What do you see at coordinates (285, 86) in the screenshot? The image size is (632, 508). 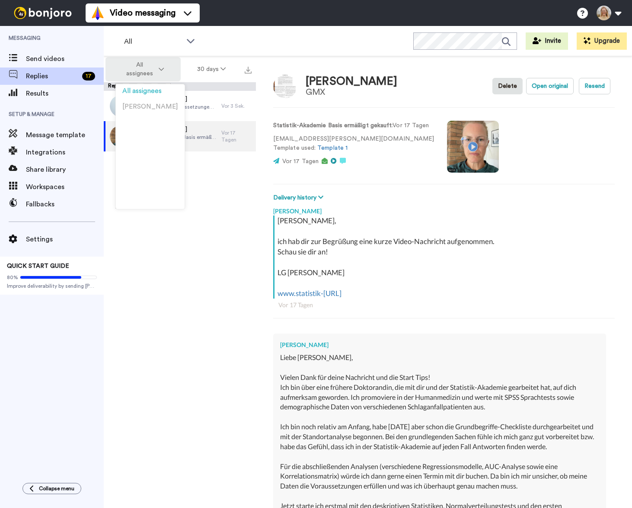 I see `img: Image of Franziska Gnann` at bounding box center [285, 86].